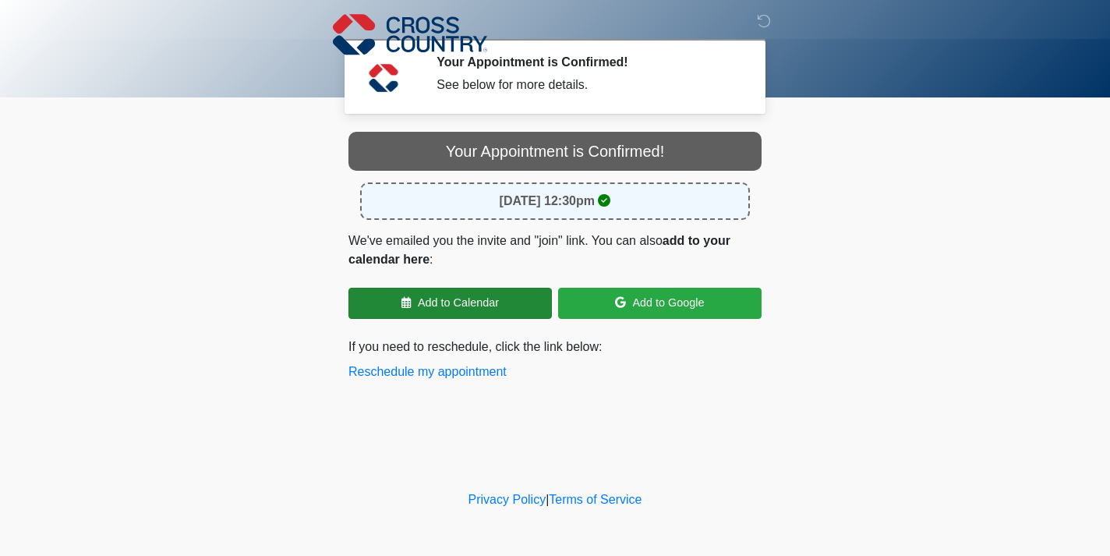  Describe the element at coordinates (555, 359) in the screenshot. I see `p: If you need to reschedule, click the link below:` at that location.